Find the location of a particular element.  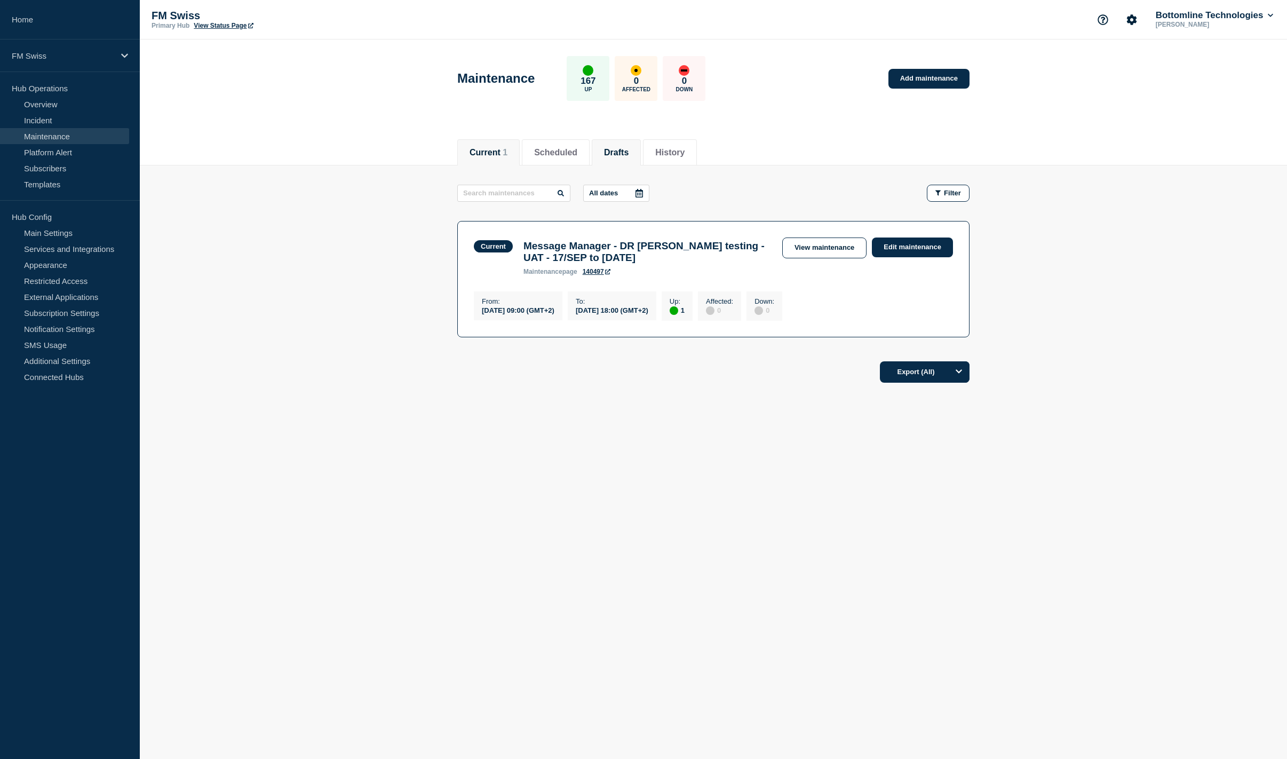

a: 140497 is located at coordinates (596, 272).